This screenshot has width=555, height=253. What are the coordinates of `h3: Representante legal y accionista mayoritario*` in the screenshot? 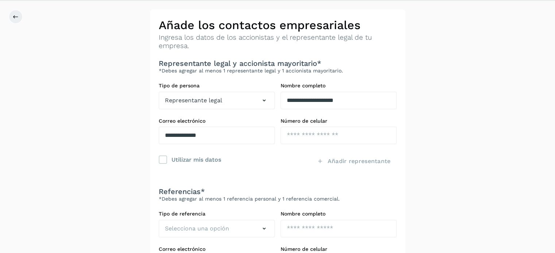 It's located at (277, 63).